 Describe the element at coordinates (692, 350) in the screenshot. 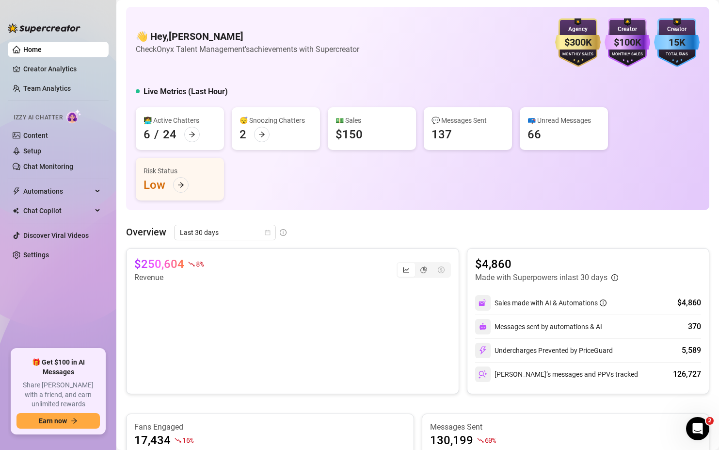

I see `div: 5,589` at that location.